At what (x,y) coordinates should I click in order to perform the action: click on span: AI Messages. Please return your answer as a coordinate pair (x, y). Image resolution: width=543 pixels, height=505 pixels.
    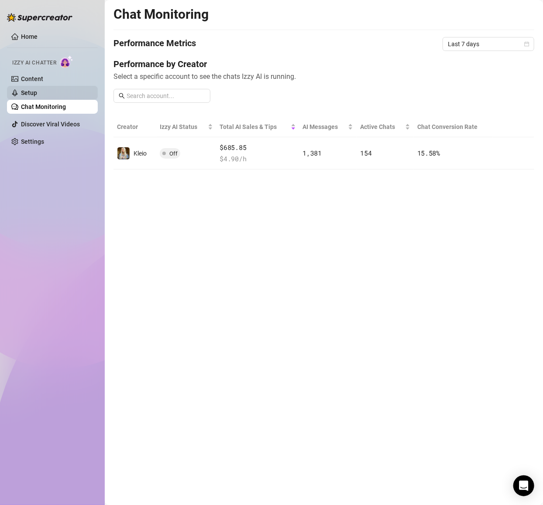
    Looking at the image, I should click on (324, 127).